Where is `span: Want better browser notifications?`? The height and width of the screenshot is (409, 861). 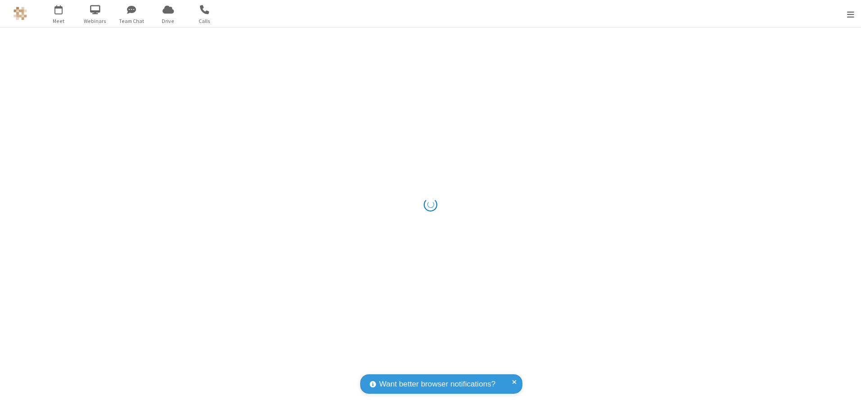 span: Want better browser notifications? is located at coordinates (437, 384).